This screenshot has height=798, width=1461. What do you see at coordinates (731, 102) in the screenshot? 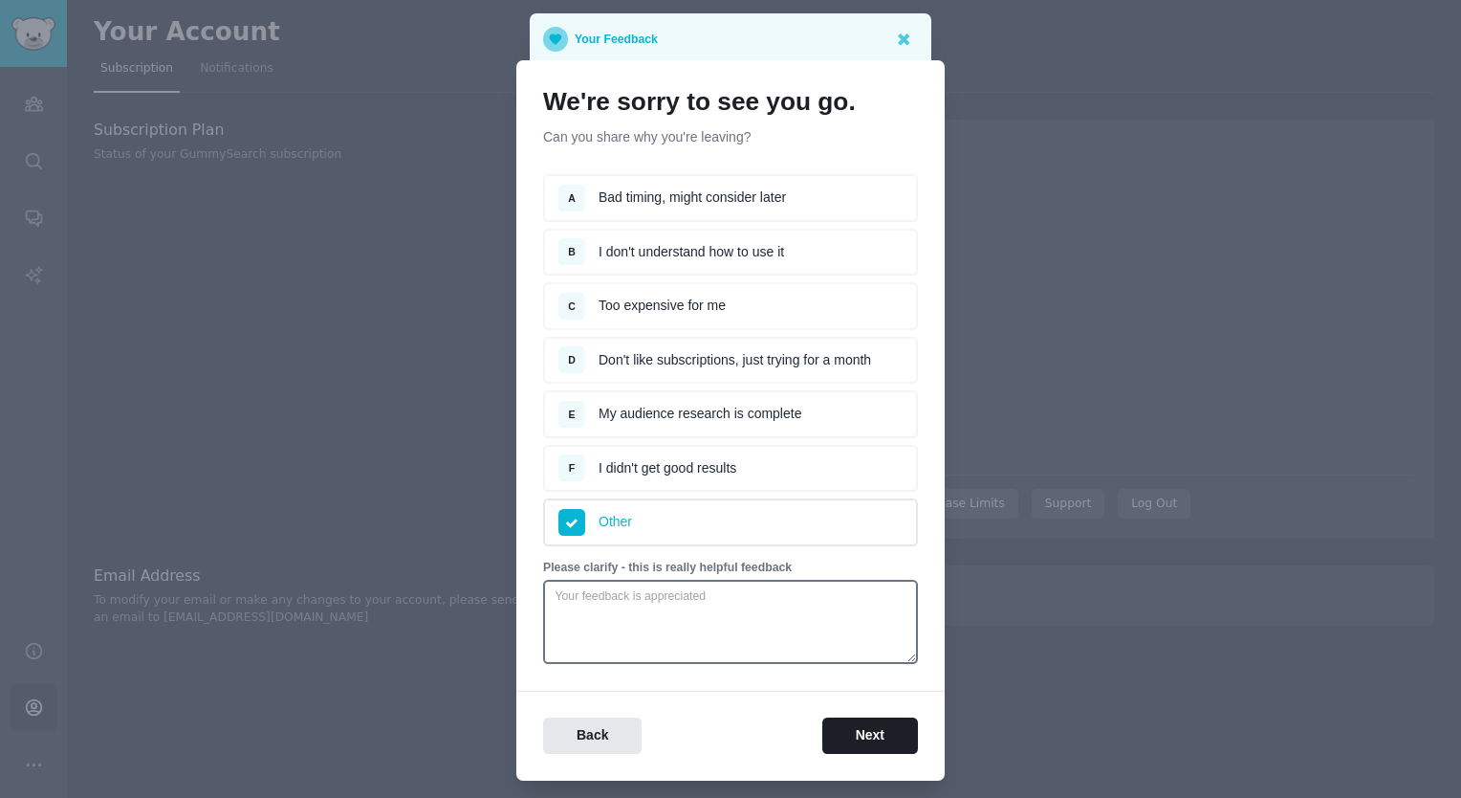
I see `h1: We're sorry to see you go.` at bounding box center [731, 102].